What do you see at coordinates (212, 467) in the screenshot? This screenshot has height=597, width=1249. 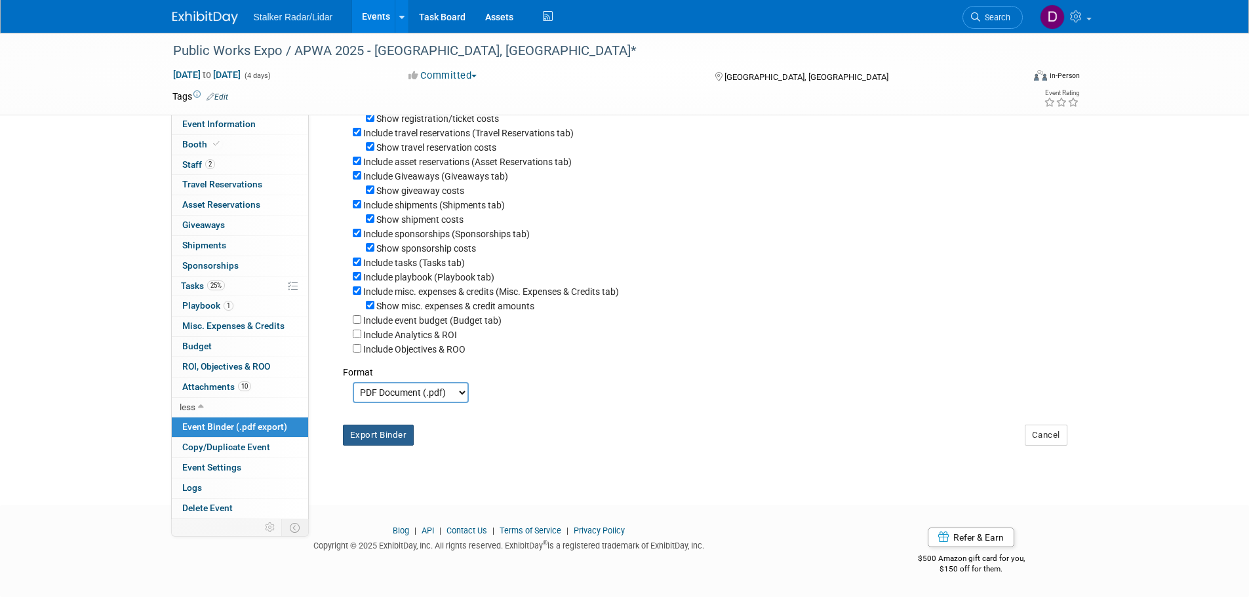 I see `span: Event Settings` at bounding box center [212, 467].